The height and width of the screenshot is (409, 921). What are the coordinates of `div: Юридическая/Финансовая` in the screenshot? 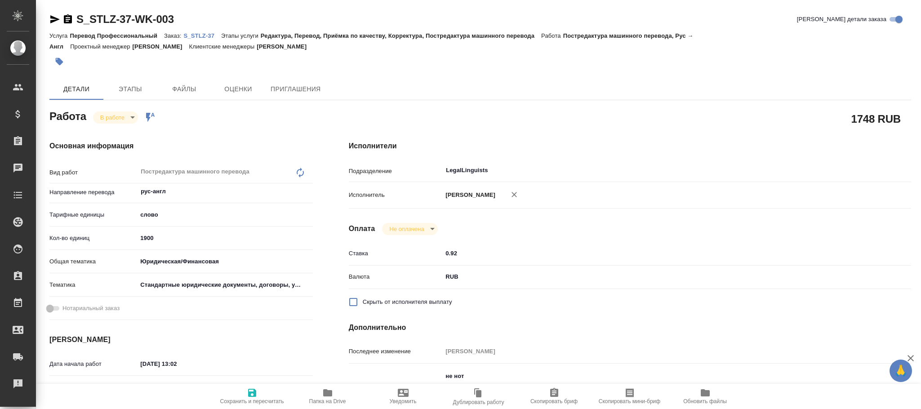 It's located at (225, 262).